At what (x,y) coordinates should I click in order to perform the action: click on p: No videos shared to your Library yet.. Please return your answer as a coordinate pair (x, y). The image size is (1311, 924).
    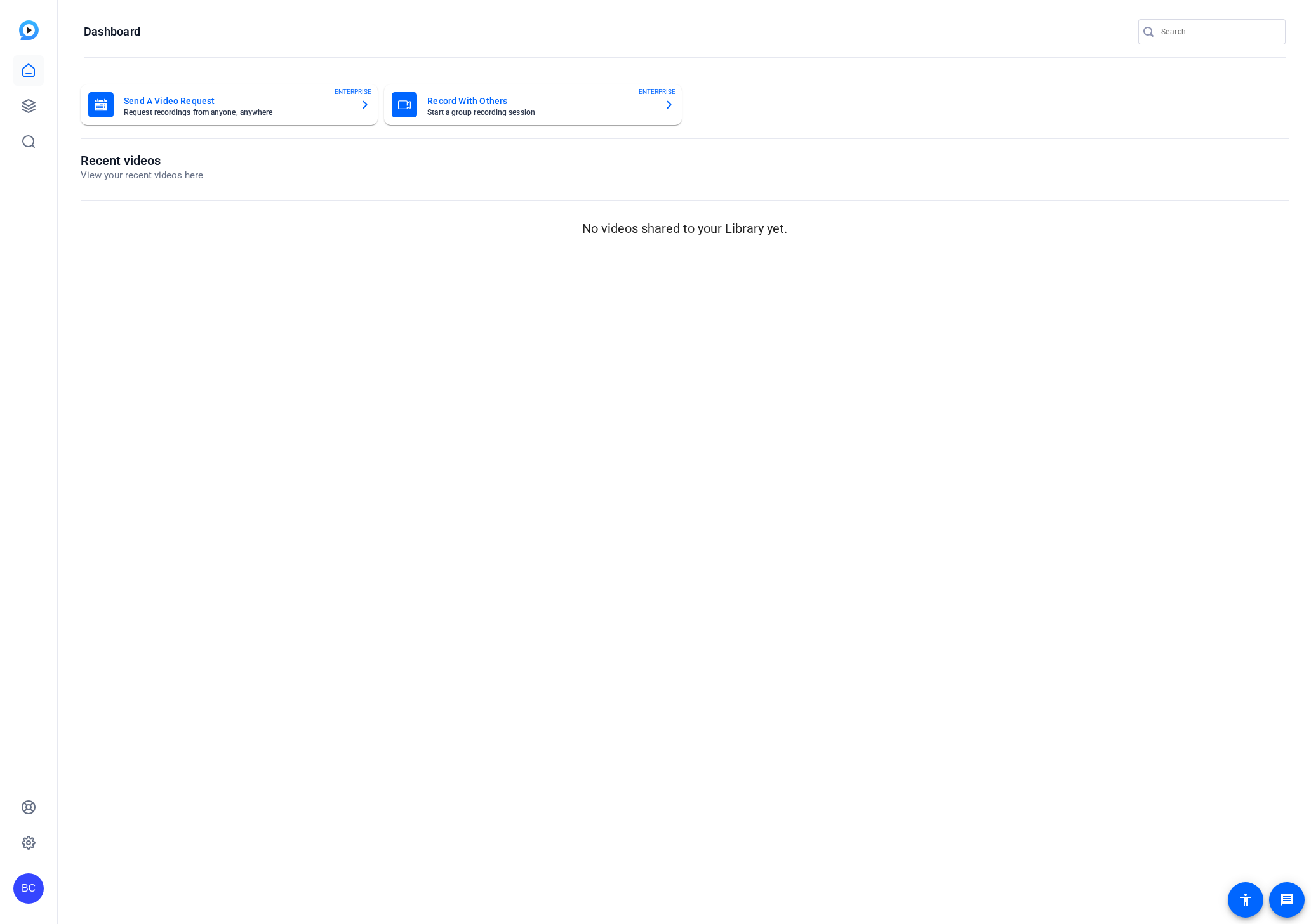
    Looking at the image, I should click on (684, 229).